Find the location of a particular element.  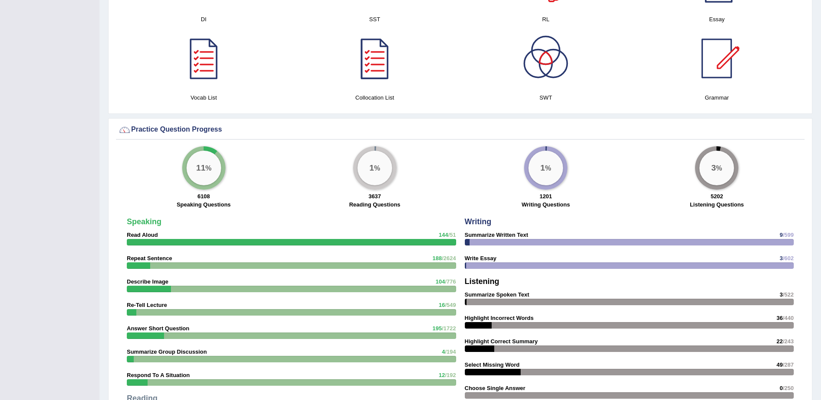

span: /51 is located at coordinates (452, 235).